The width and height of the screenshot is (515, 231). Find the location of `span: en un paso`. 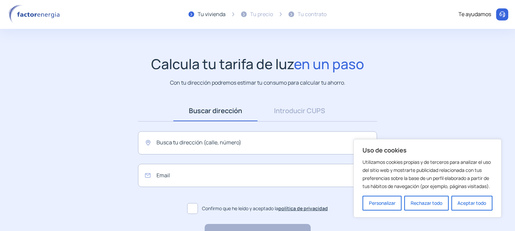

span: en un paso is located at coordinates (329, 64).